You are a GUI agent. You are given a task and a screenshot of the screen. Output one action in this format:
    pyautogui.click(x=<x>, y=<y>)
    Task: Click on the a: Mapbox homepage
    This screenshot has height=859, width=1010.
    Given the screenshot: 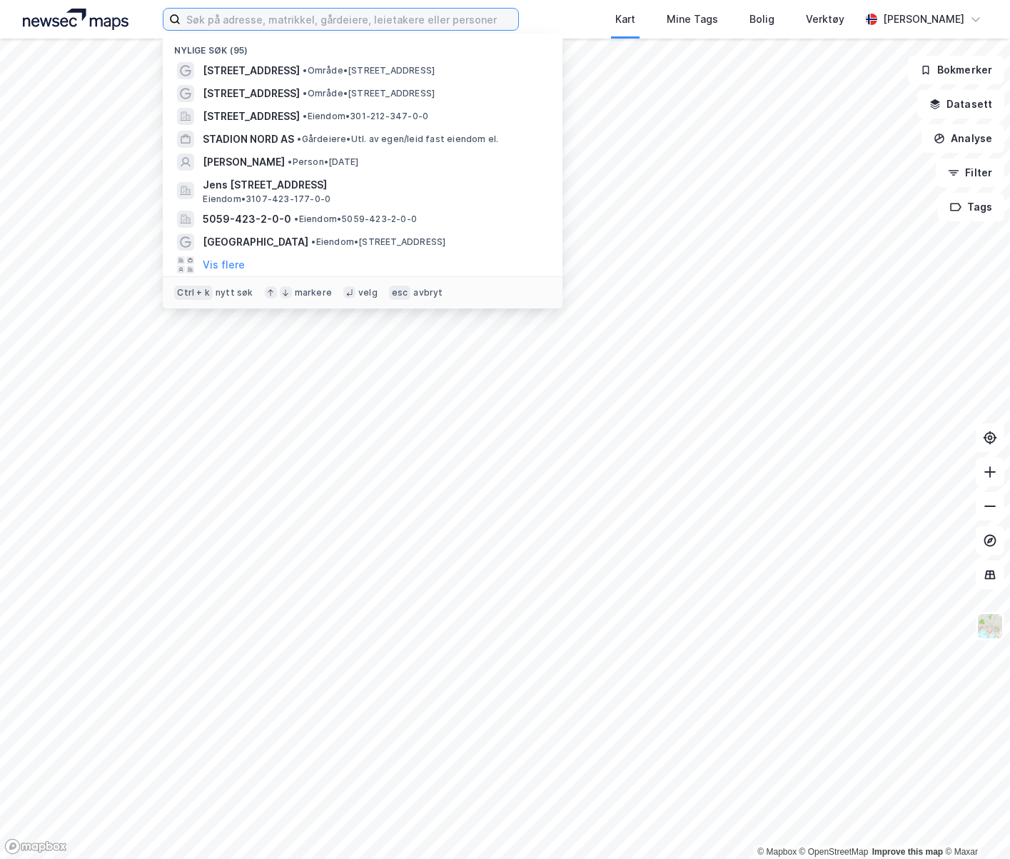 What is the action you would take?
    pyautogui.click(x=36, y=846)
    